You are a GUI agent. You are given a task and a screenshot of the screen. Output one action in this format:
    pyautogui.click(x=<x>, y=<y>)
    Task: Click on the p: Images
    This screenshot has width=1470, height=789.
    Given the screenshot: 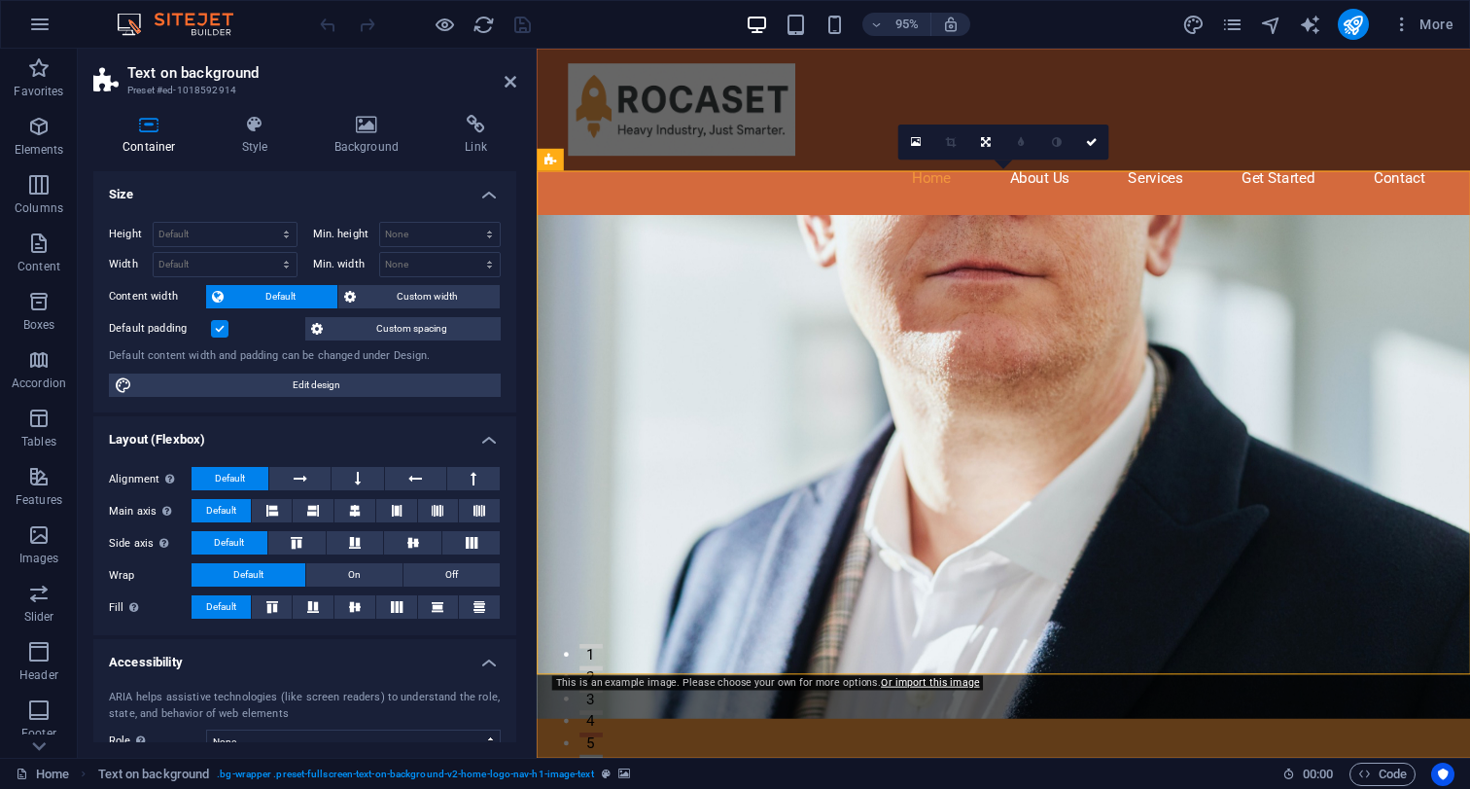 What is the action you would take?
    pyautogui.click(x=39, y=558)
    